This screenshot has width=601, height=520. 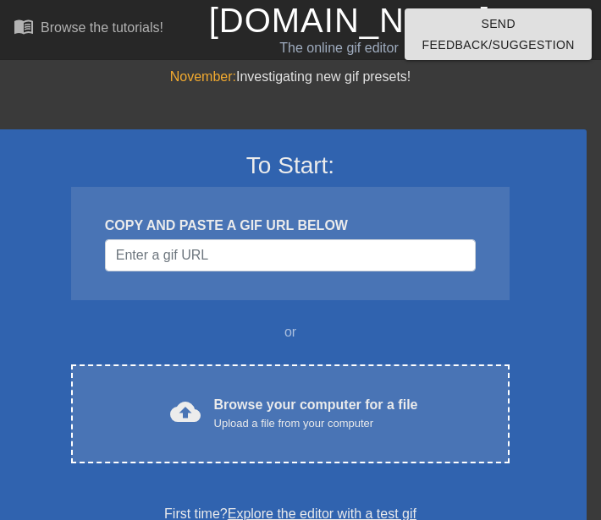 I want to click on div: The online gif editor, so click(x=339, y=48).